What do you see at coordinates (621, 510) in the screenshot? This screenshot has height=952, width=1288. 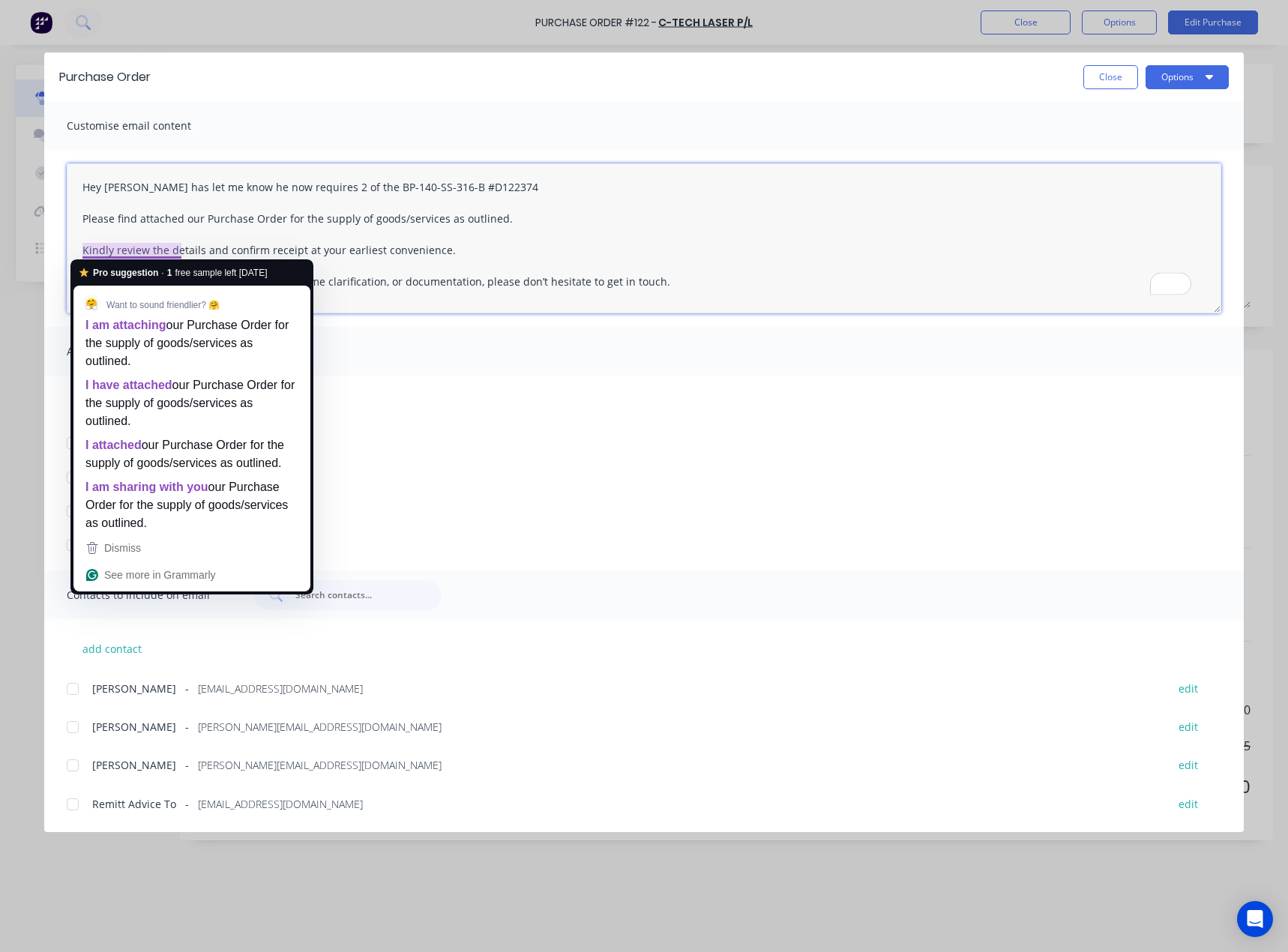 I see `a: BPBR-140-08-316.B.PDF` at bounding box center [621, 510].